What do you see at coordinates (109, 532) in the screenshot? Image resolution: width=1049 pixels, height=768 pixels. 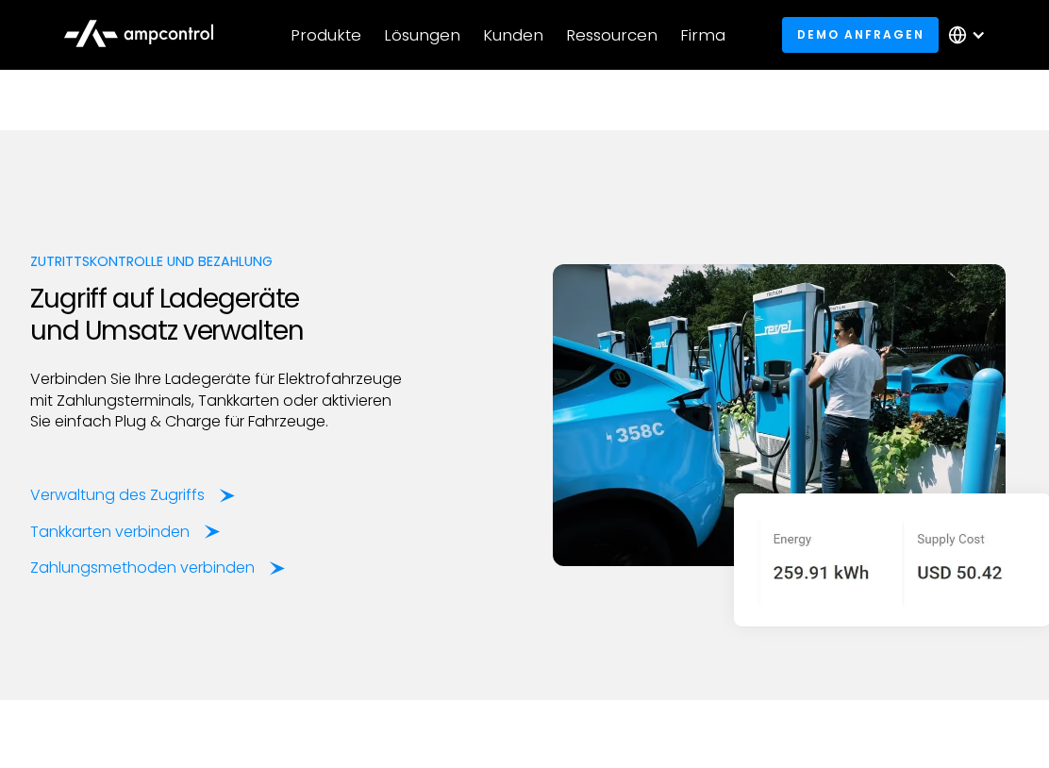 I see `div: Tankkarten verbinden` at bounding box center [109, 532].